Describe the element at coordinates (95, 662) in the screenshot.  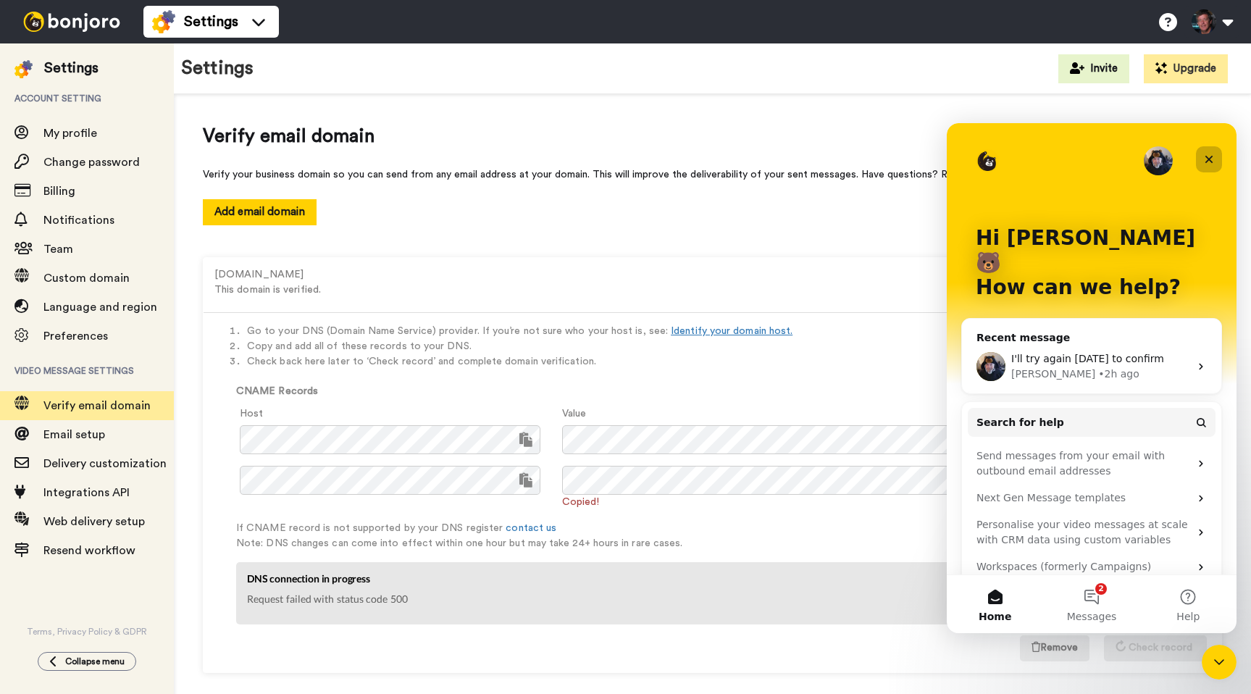
I see `span: Collapse menu` at that location.